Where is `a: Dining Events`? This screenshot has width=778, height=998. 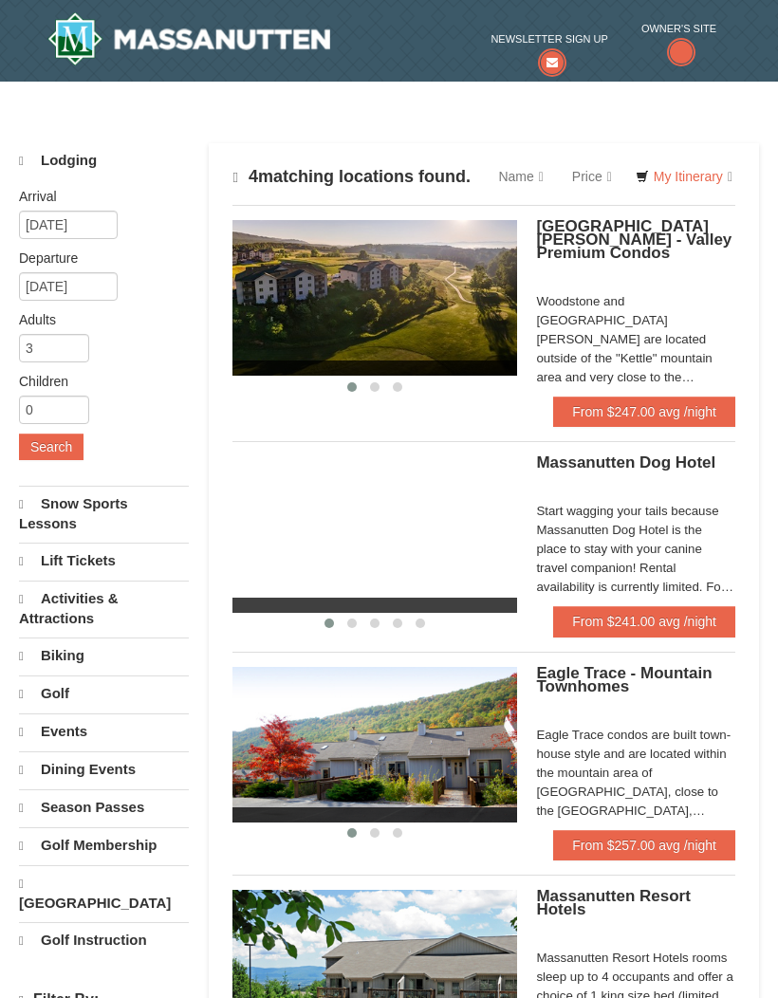 a: Dining Events is located at coordinates (103, 769).